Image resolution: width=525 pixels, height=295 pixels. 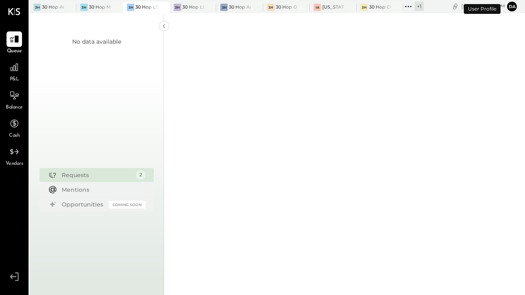 I want to click on span: Cash, so click(x=14, y=136).